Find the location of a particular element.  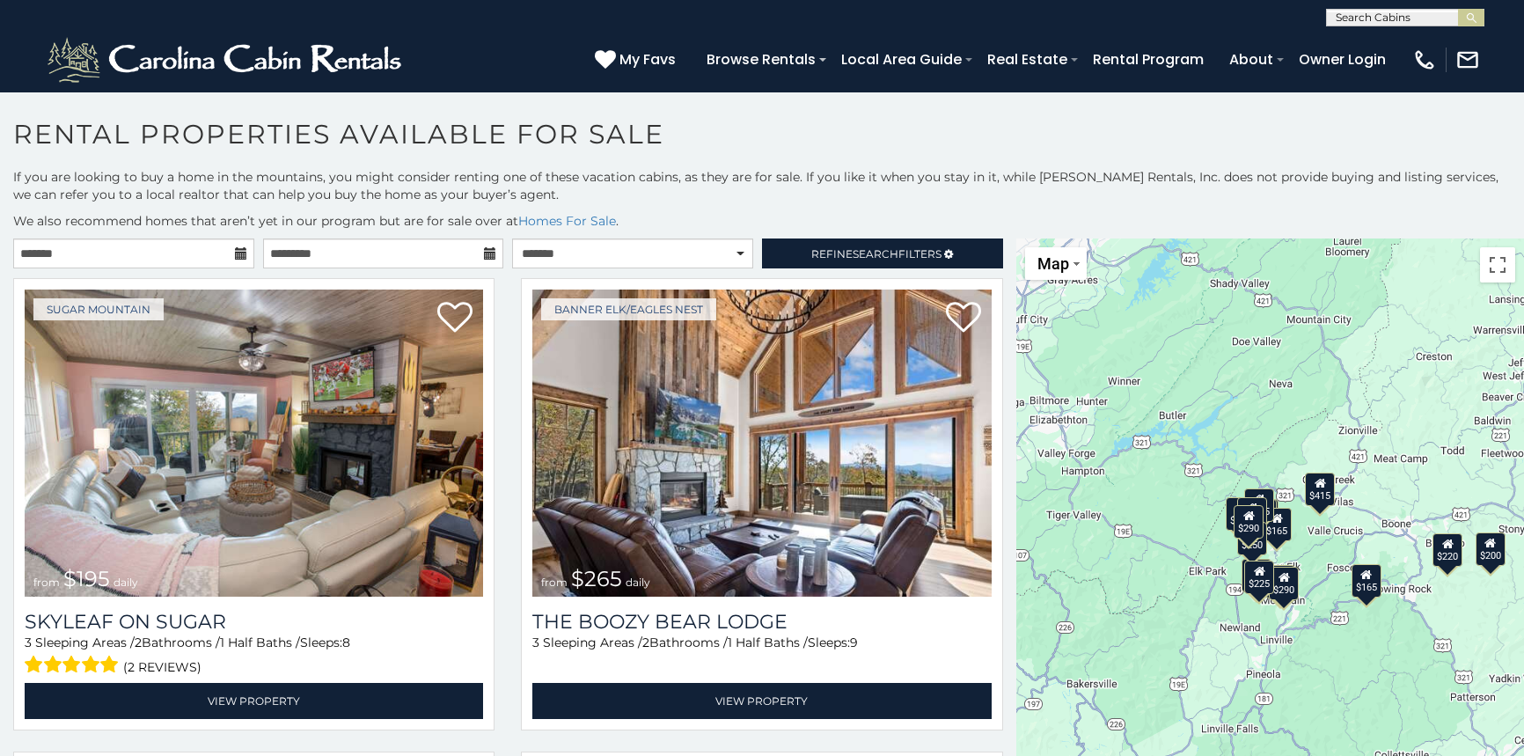

img: phone-regular-white.png is located at coordinates (1425, 60).